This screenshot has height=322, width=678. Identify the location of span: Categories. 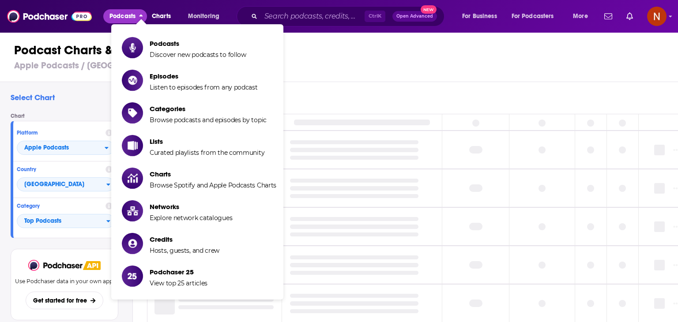
(208, 109).